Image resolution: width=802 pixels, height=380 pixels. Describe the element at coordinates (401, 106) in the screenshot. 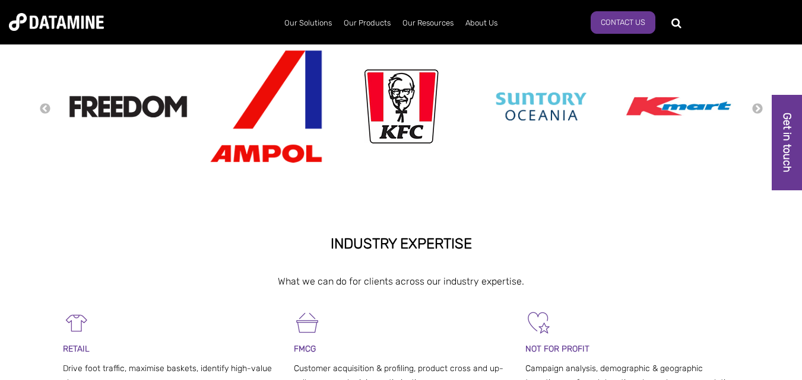

I see `img: kfc` at that location.